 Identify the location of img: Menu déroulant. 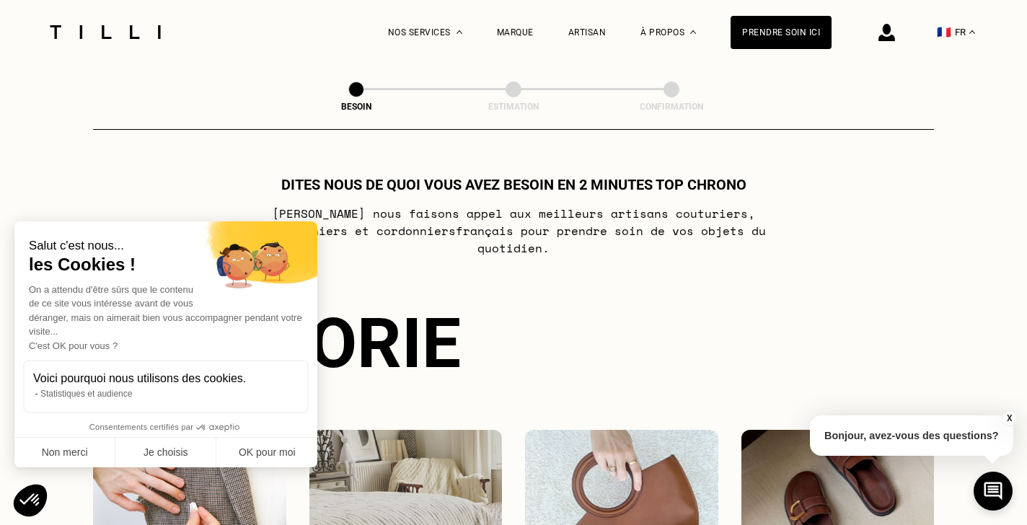
(459, 32).